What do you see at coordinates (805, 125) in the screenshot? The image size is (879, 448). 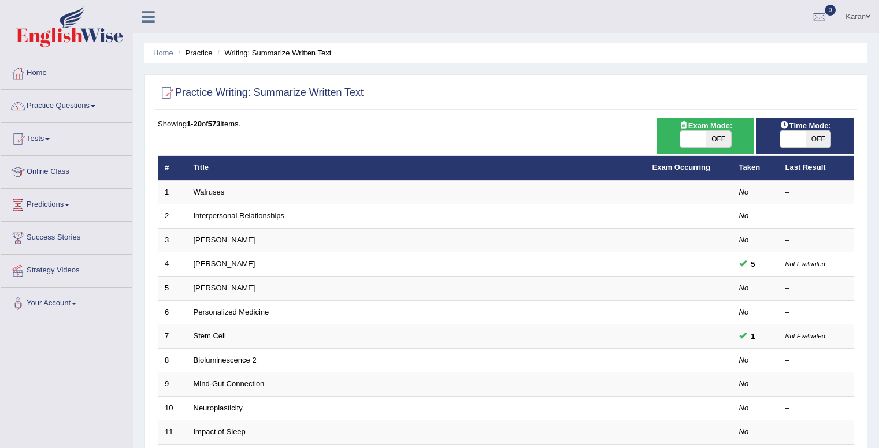 I see `span: Time Mode:` at bounding box center [805, 125].